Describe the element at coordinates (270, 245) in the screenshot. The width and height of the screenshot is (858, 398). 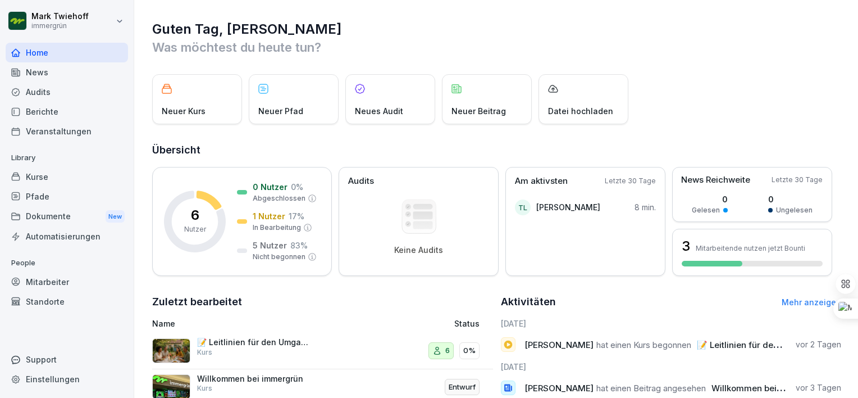
I see `p: 5 Nutzer` at that location.